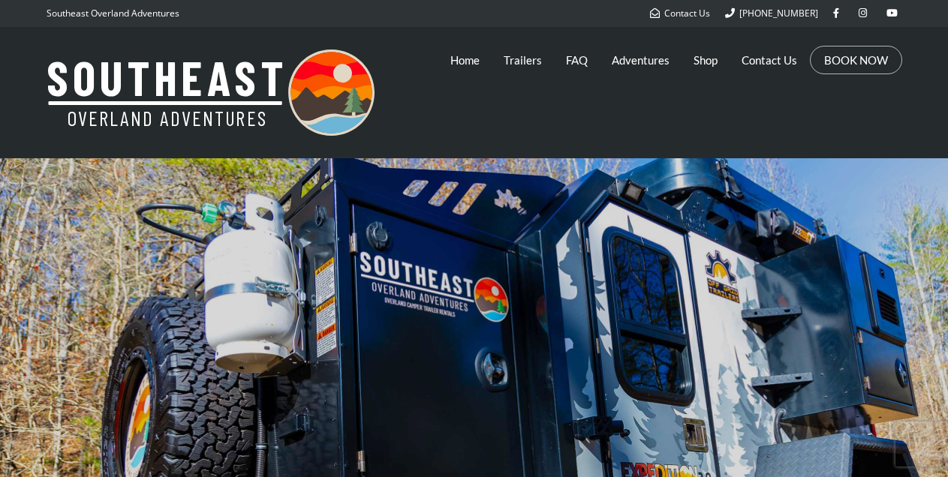 This screenshot has width=948, height=477. What do you see at coordinates (465, 60) in the screenshot?
I see `a: Home` at bounding box center [465, 60].